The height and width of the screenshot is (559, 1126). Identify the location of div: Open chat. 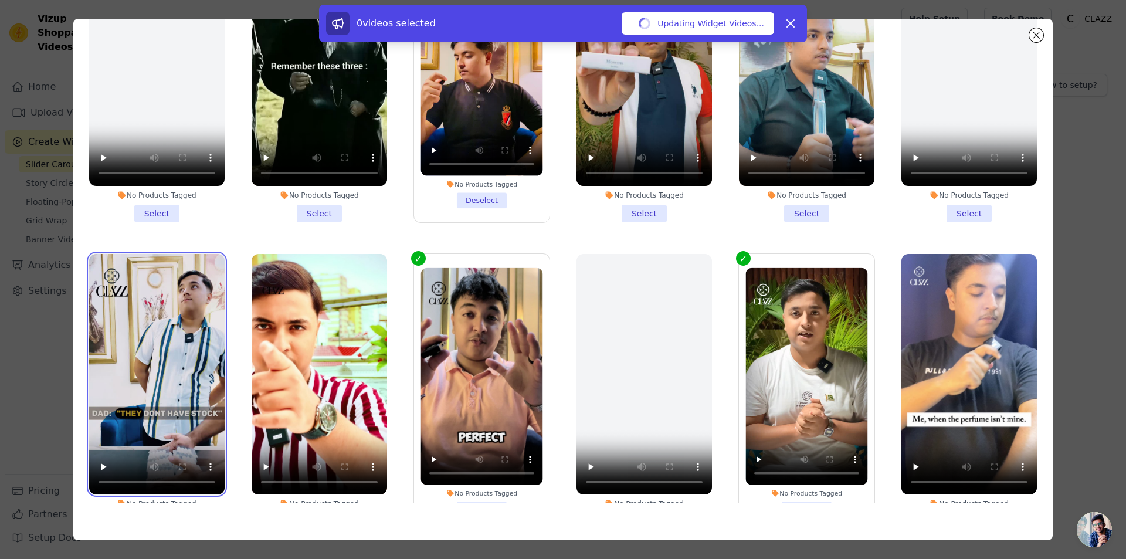
(1094, 530).